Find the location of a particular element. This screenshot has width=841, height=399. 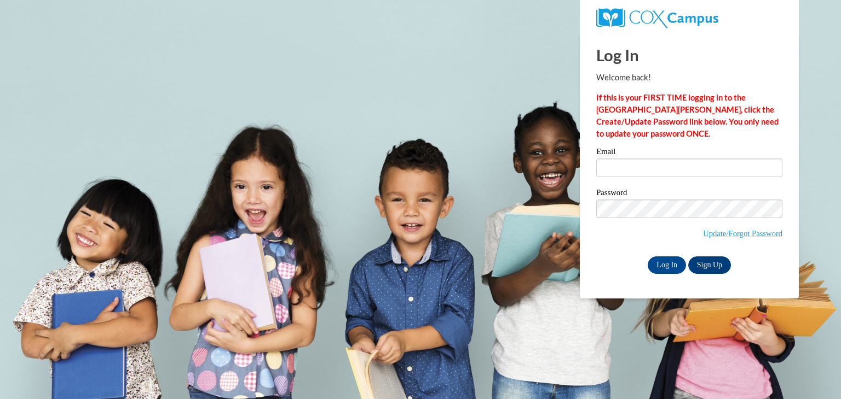

label: Email is located at coordinates (689, 153).